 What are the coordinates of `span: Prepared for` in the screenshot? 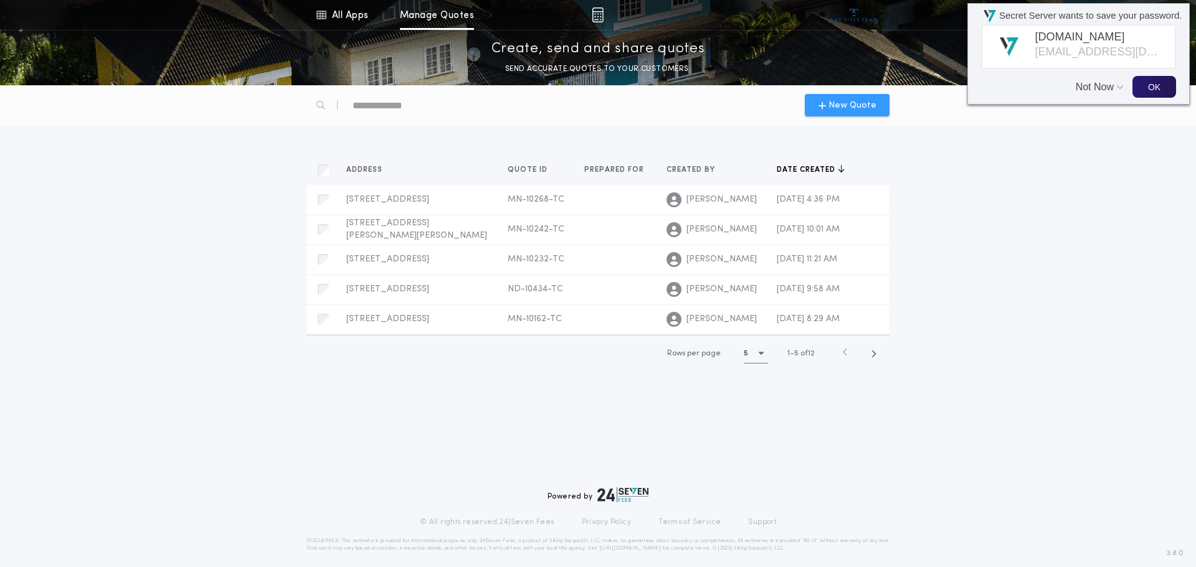 It's located at (615, 170).